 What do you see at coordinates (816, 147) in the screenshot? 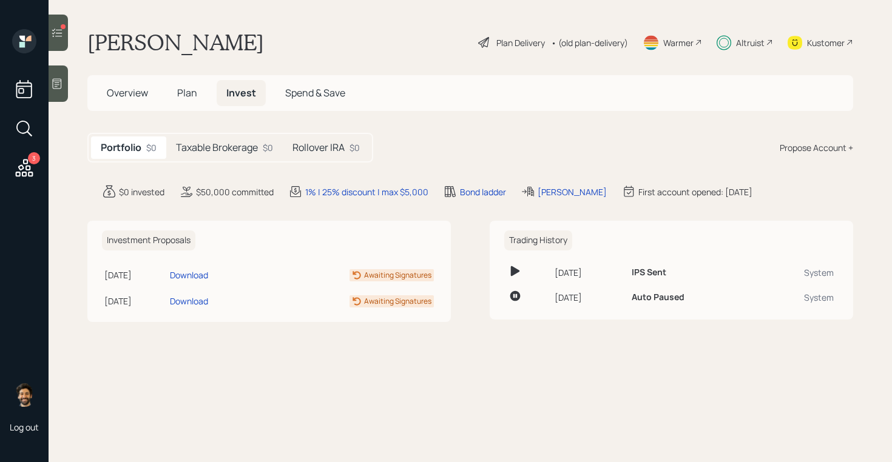
I see `div: Propose Account +` at bounding box center [816, 147].